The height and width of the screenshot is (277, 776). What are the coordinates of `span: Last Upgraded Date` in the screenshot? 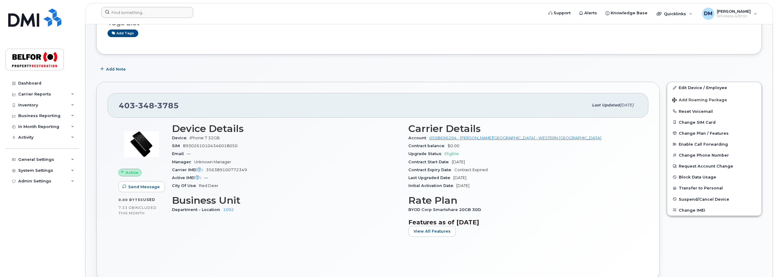 It's located at (431, 177).